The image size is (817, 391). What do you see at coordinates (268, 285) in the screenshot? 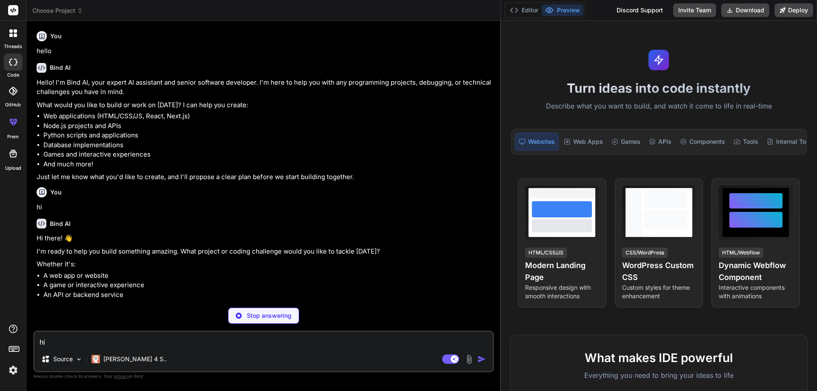
I see `li: A game or interactive experience` at bounding box center [268, 285].